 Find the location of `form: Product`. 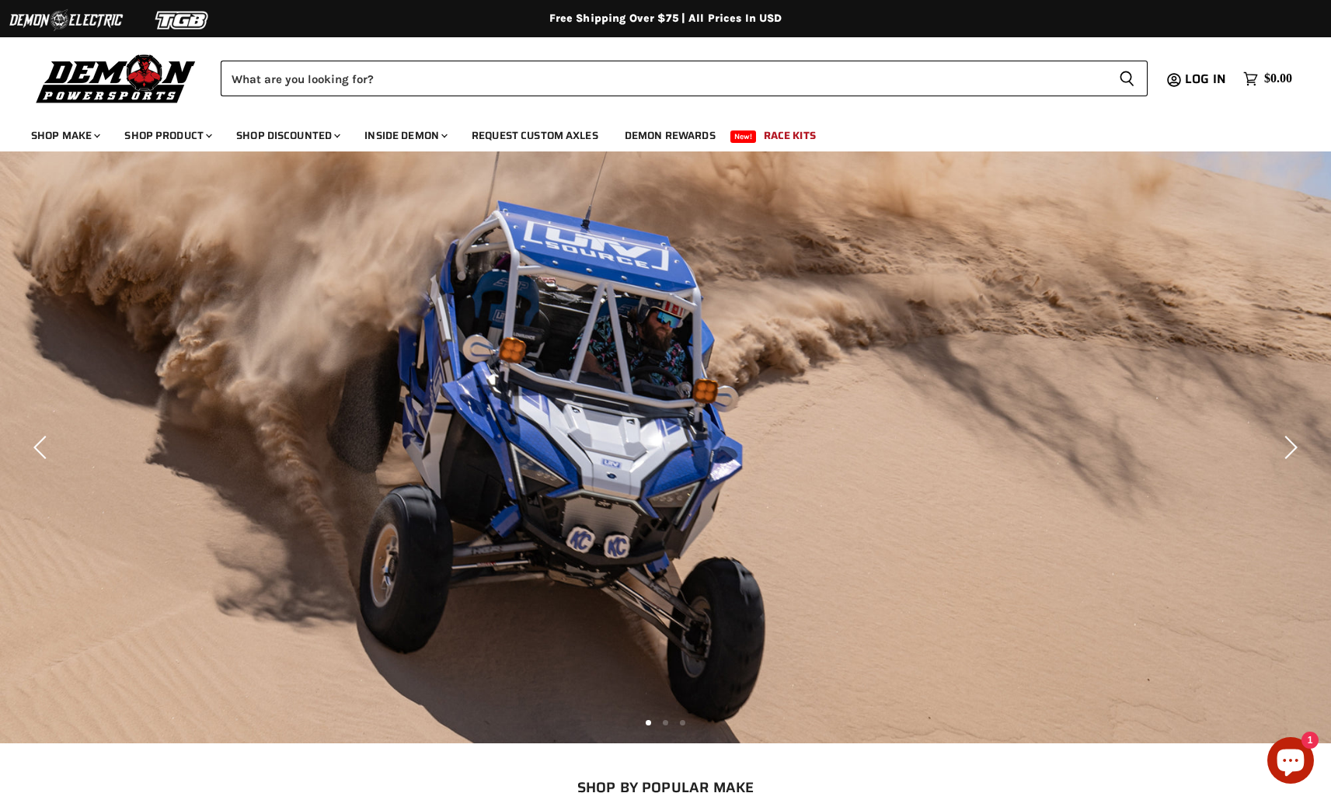

form: Product is located at coordinates (684, 78).